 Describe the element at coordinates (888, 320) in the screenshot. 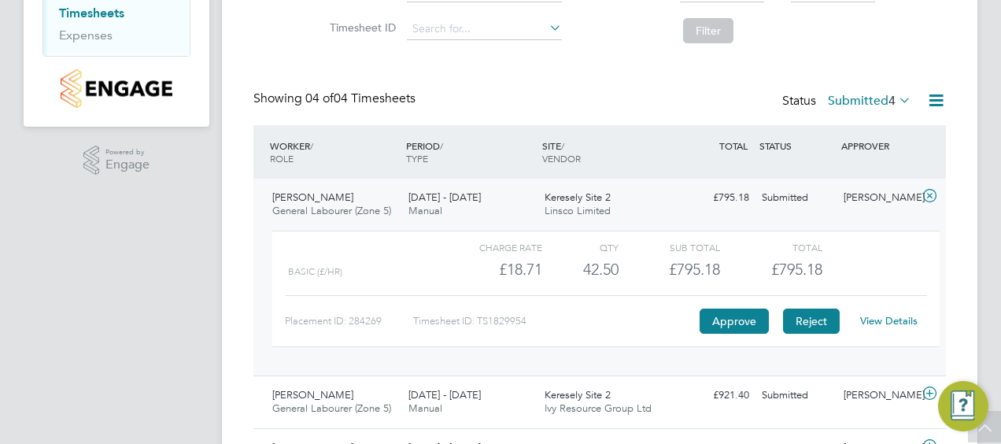

I see `a: View Details` at that location.